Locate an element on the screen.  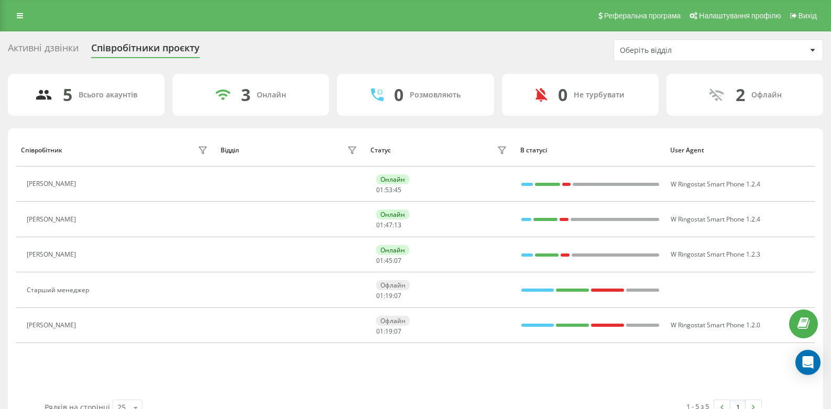
div: Не турбувати is located at coordinates (599, 95).